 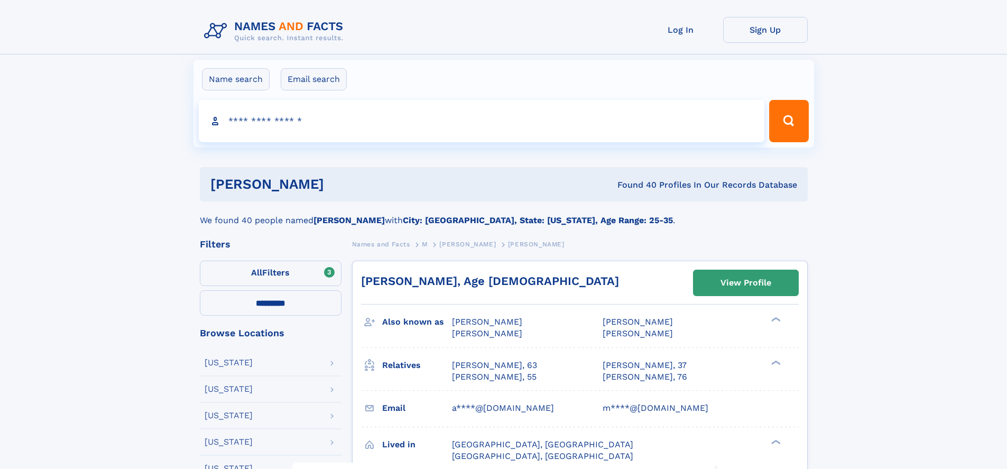 I want to click on label: Filters, so click(x=271, y=273).